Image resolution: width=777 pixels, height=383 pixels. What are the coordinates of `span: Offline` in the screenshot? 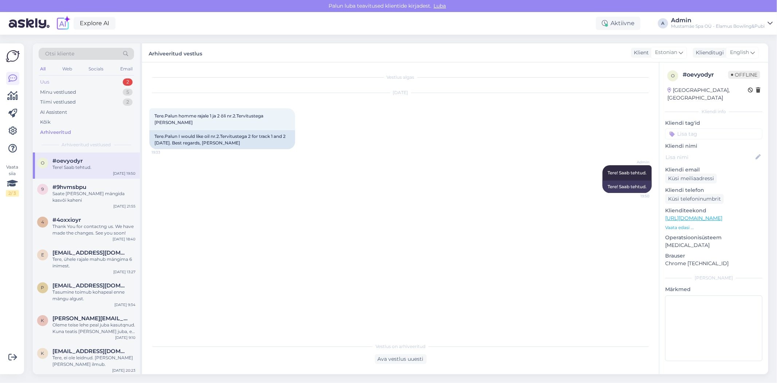 It's located at (745, 75).